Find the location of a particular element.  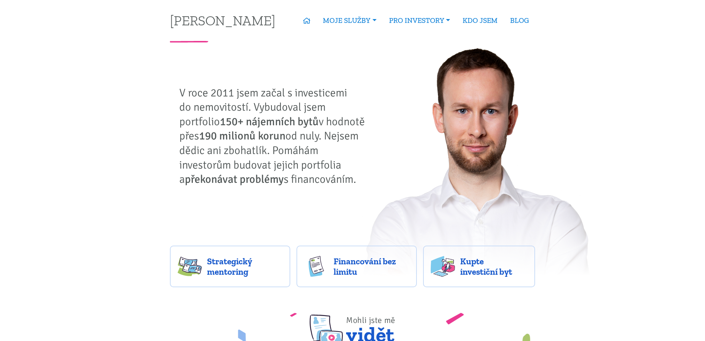

a: PRO INVESTORY is located at coordinates (420, 20).